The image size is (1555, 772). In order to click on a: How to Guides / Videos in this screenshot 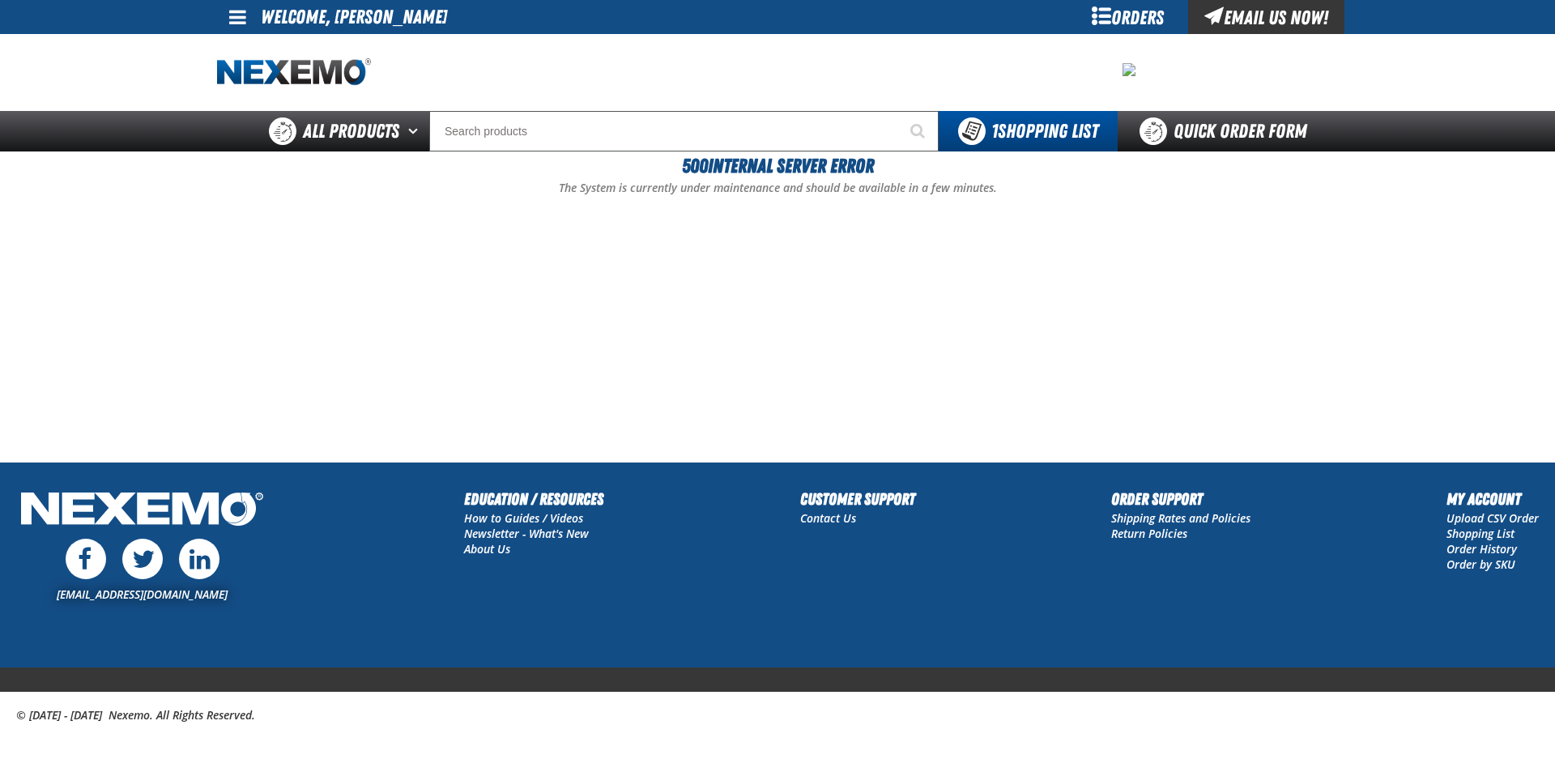, I will do `click(523, 518)`.